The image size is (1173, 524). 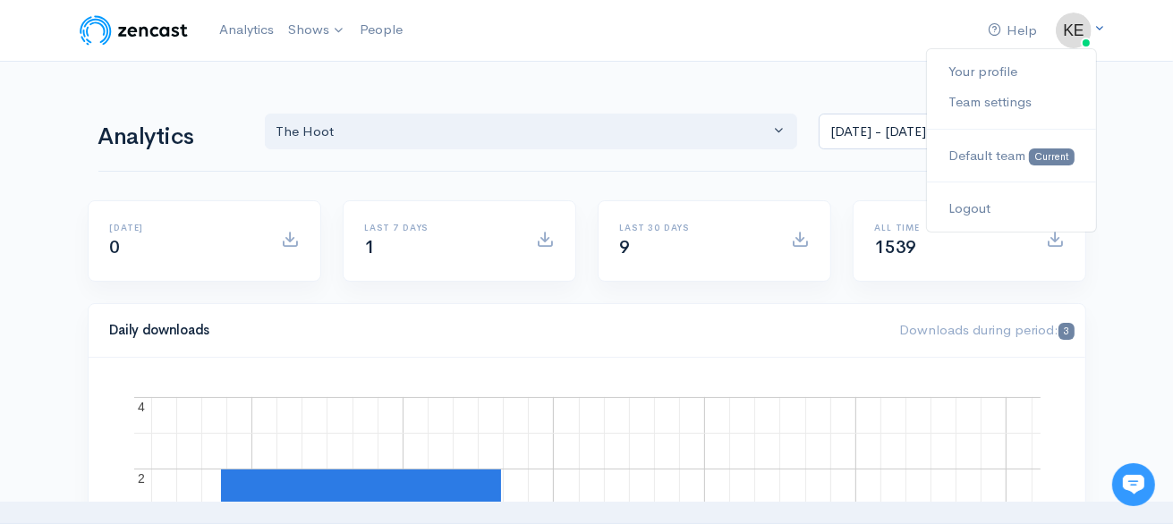 I want to click on a: Analytics, so click(x=246, y=30).